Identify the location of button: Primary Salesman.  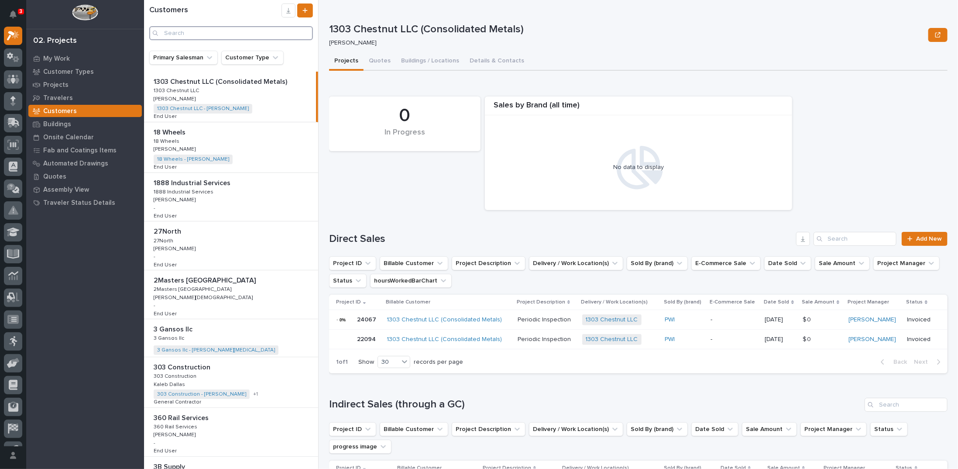
(183, 58).